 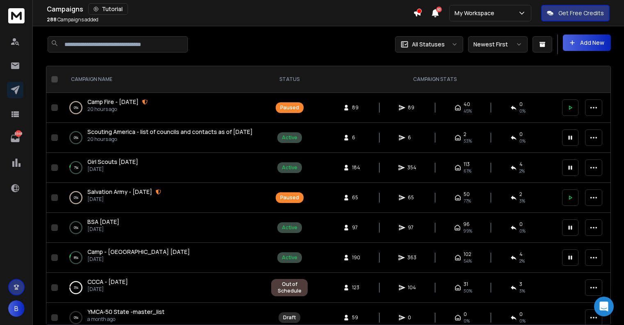 What do you see at coordinates (356, 257) in the screenshot?
I see `span: 190` at bounding box center [356, 257].